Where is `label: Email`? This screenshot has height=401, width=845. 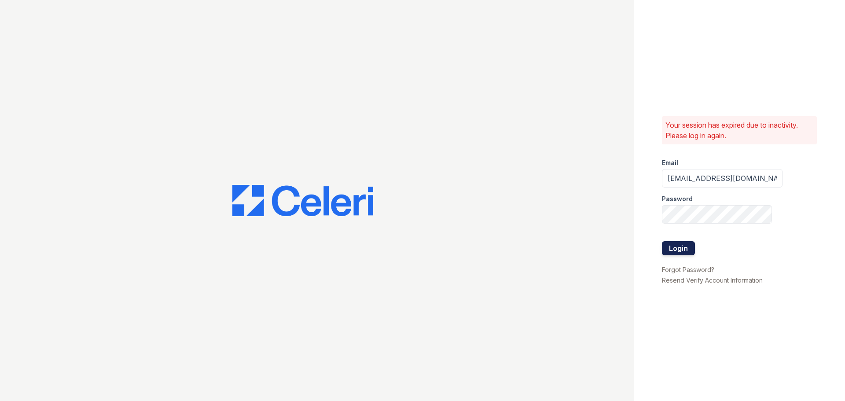
label: Email is located at coordinates (669, 163).